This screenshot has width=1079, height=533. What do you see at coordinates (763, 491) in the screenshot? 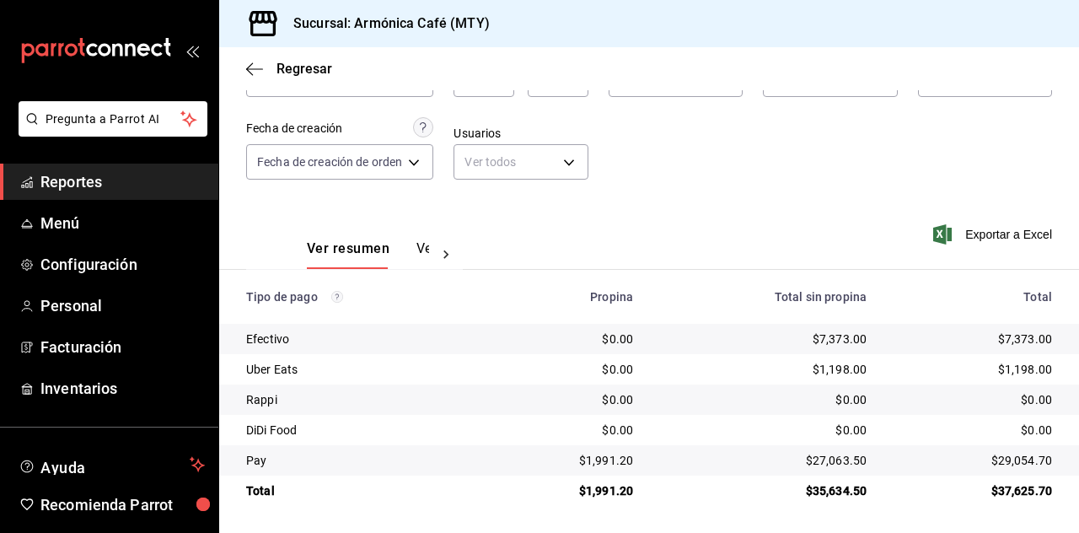
I see `div: $35,634.50` at bounding box center [763, 491].